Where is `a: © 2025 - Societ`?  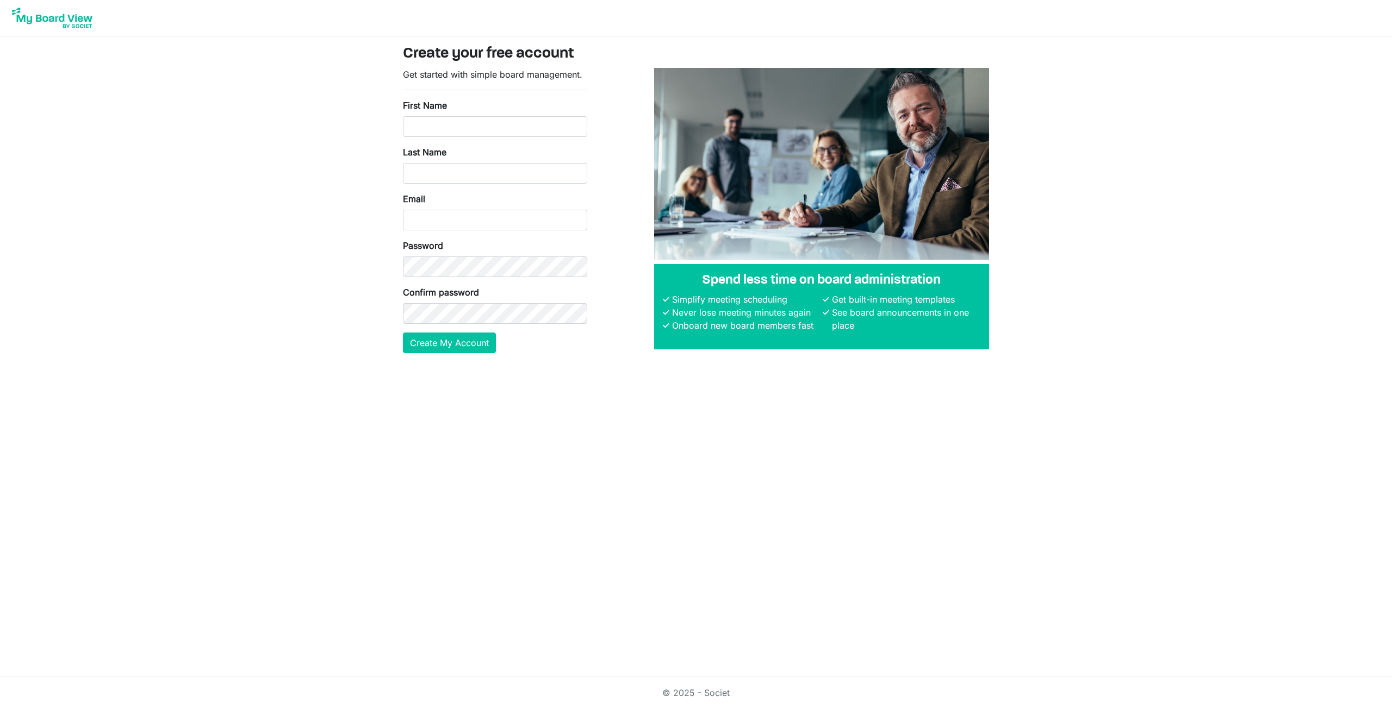 a: © 2025 - Societ is located at coordinates (696, 693).